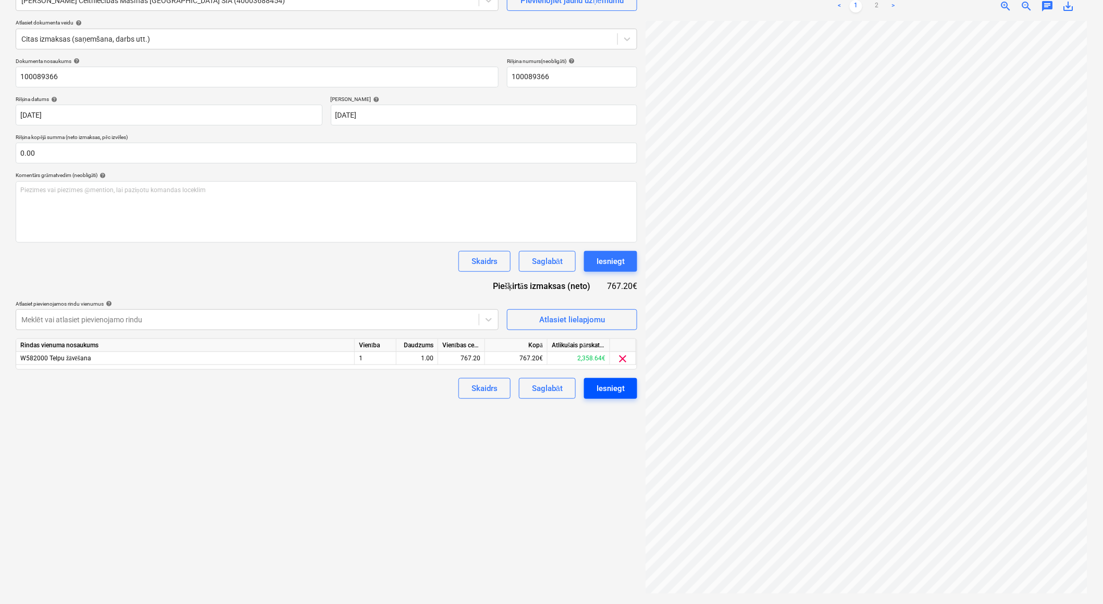 Image resolution: width=1103 pixels, height=604 pixels. I want to click on input: Dokumenta nosaukums, so click(257, 77).